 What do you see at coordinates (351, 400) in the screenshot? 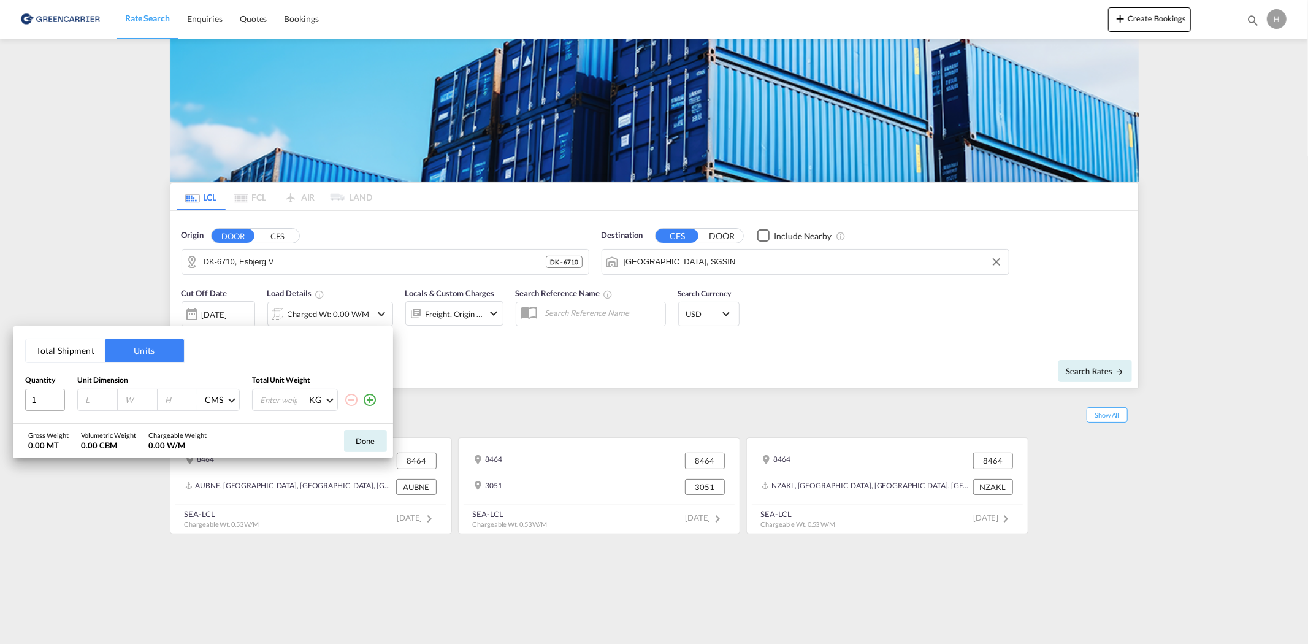
I see `md-icon: icon-minus-circle-outline` at bounding box center [351, 400].